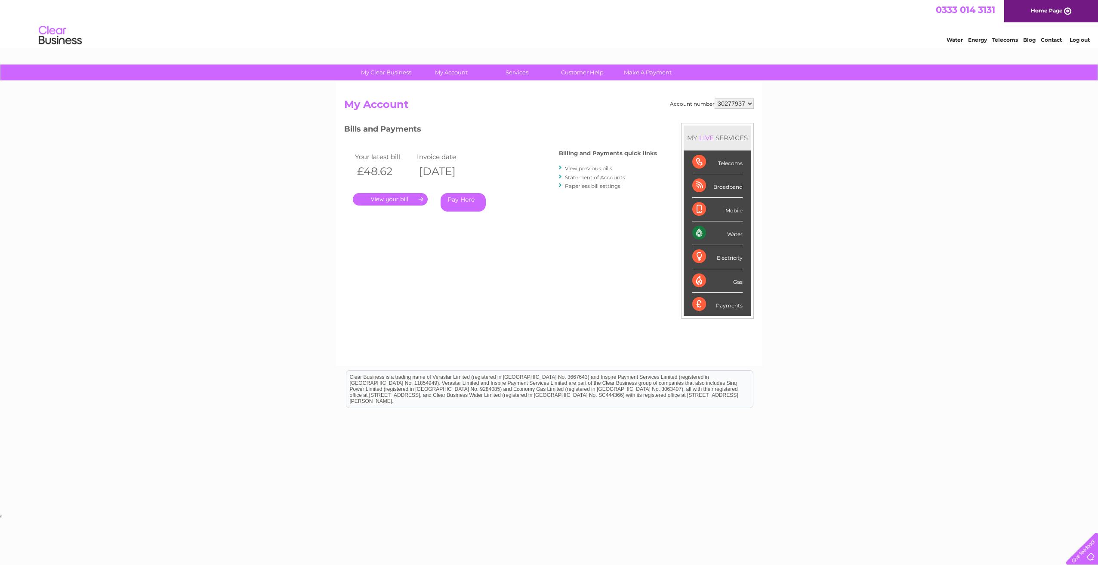 The height and width of the screenshot is (565, 1098). Describe the element at coordinates (1079, 40) in the screenshot. I see `a: Log out` at that location.